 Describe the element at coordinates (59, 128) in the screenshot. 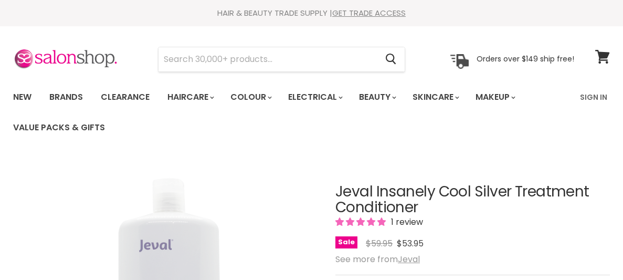

I see `a: Value Packs & Gifts` at that location.